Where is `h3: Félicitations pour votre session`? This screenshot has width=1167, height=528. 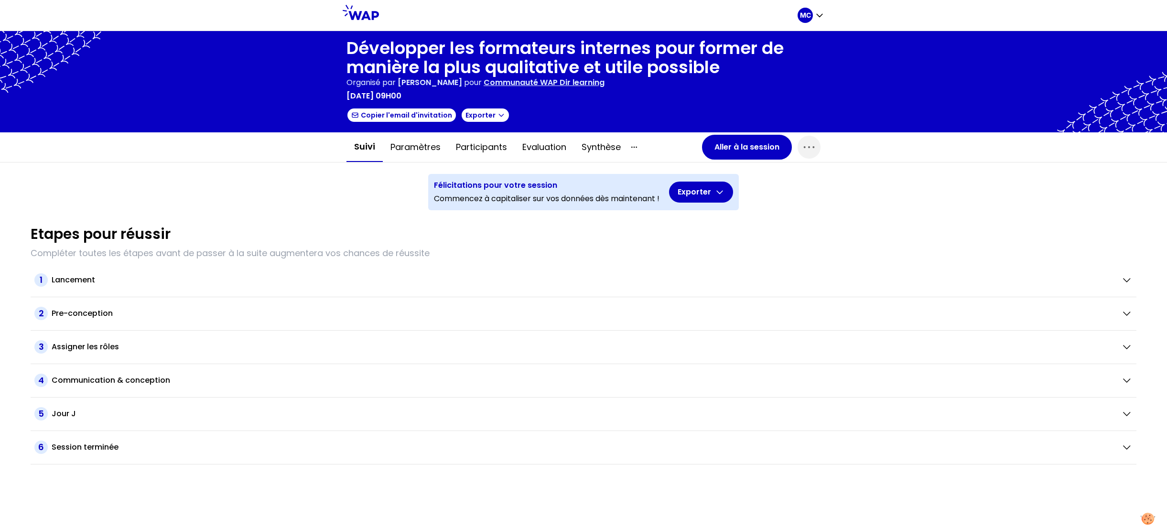 h3: Félicitations pour votre session is located at coordinates (547, 185).